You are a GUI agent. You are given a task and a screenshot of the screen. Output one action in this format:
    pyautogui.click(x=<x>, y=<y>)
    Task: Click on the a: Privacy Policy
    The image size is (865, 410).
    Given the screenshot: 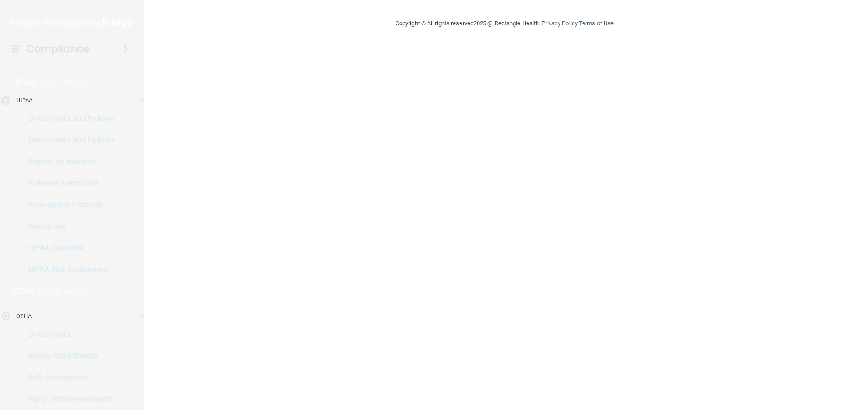 What is the action you would take?
    pyautogui.click(x=559, y=23)
    